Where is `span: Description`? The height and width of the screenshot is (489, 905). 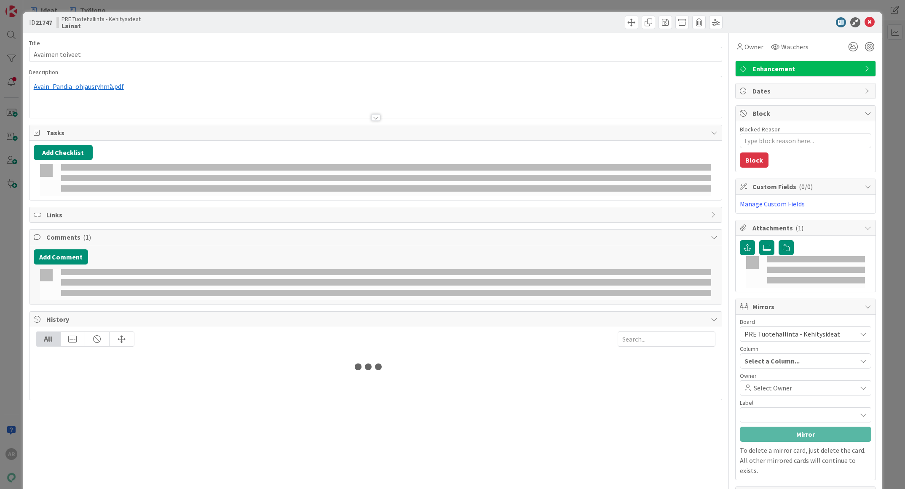 span: Description is located at coordinates (43, 72).